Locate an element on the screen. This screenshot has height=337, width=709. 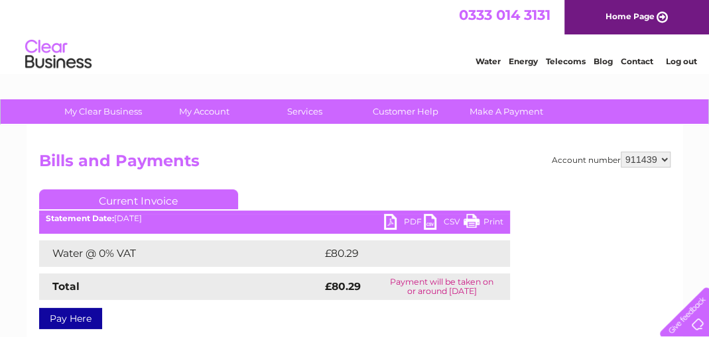
a: My Account is located at coordinates (204, 111).